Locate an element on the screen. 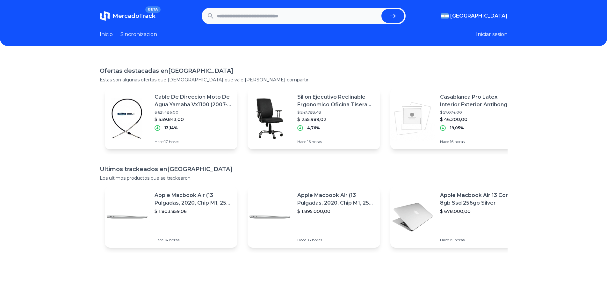  a: Inicio is located at coordinates (106, 34).